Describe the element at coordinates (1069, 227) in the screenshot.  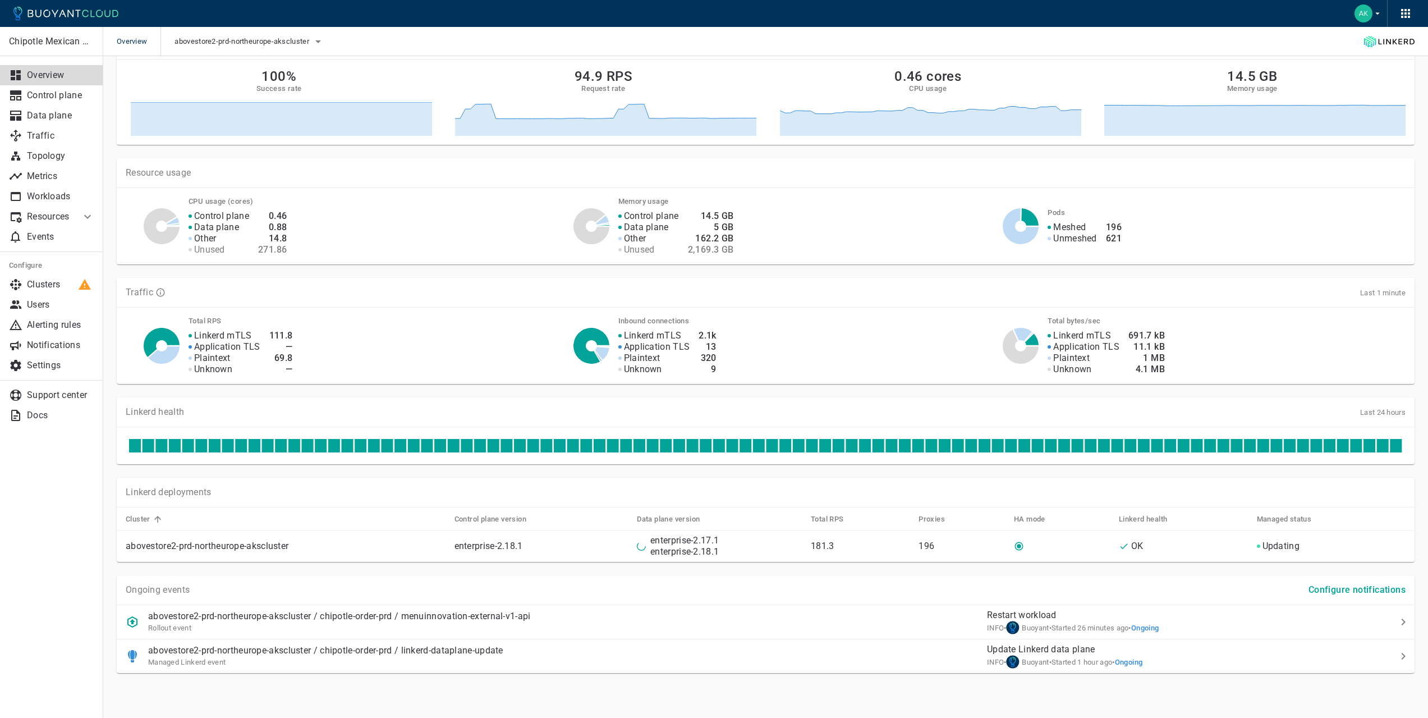
I see `p: Meshed` at that location.